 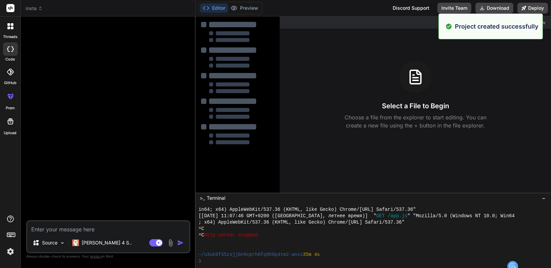 What do you see at coordinates (10, 59) in the screenshot?
I see `label: code` at bounding box center [10, 59].